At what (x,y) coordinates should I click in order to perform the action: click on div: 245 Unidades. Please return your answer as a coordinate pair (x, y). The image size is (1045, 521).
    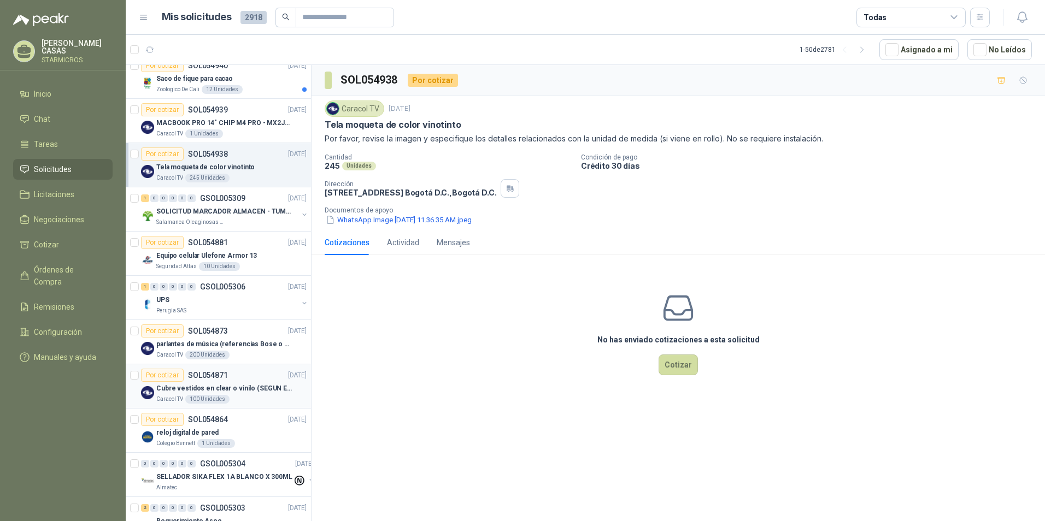
    Looking at the image, I should click on (207, 178).